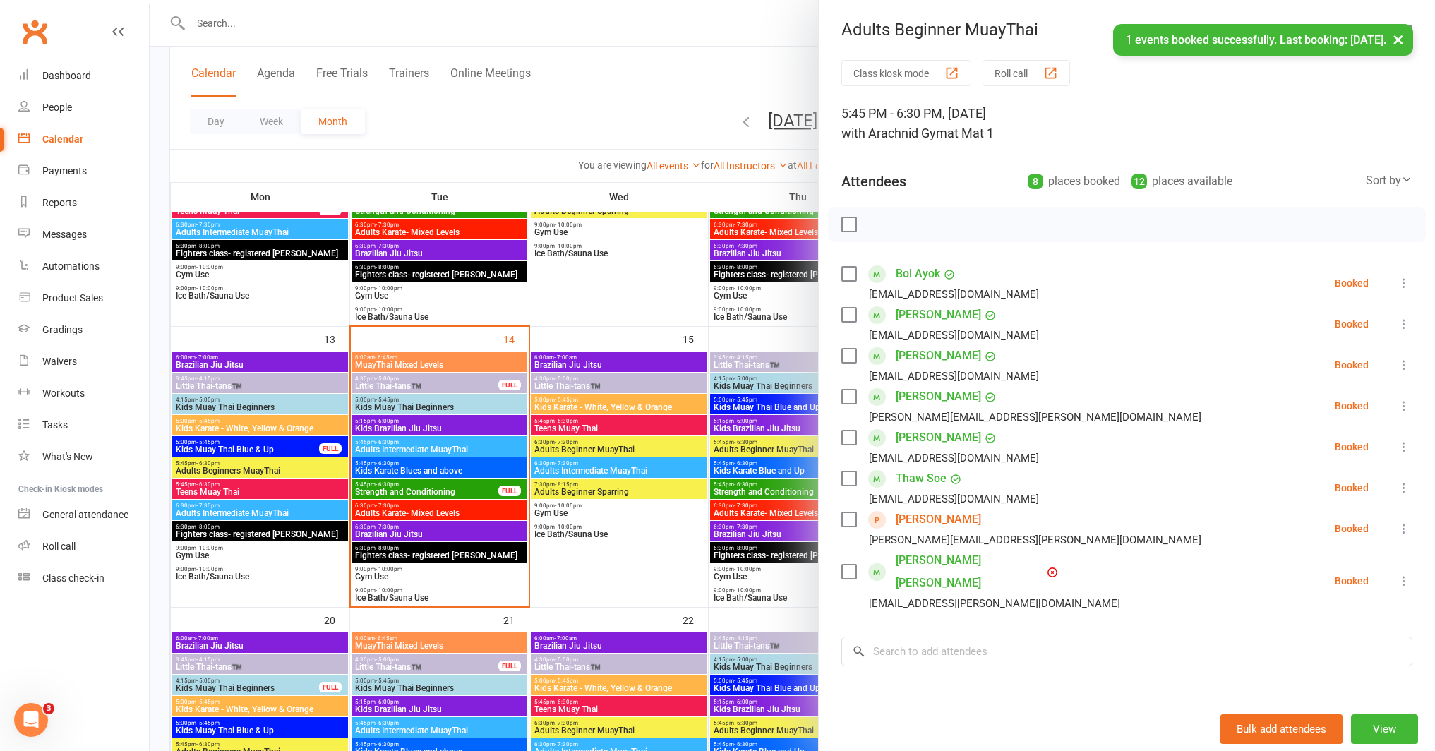  What do you see at coordinates (83, 578) in the screenshot?
I see `a: Class kiosk mode` at bounding box center [83, 578].